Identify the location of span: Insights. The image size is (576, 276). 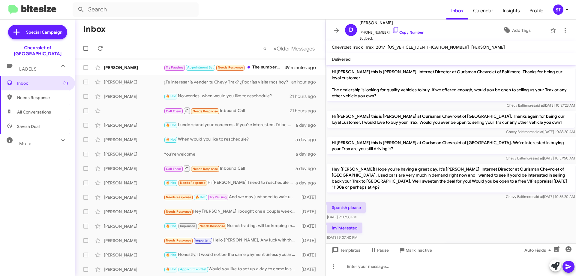
(512, 11).